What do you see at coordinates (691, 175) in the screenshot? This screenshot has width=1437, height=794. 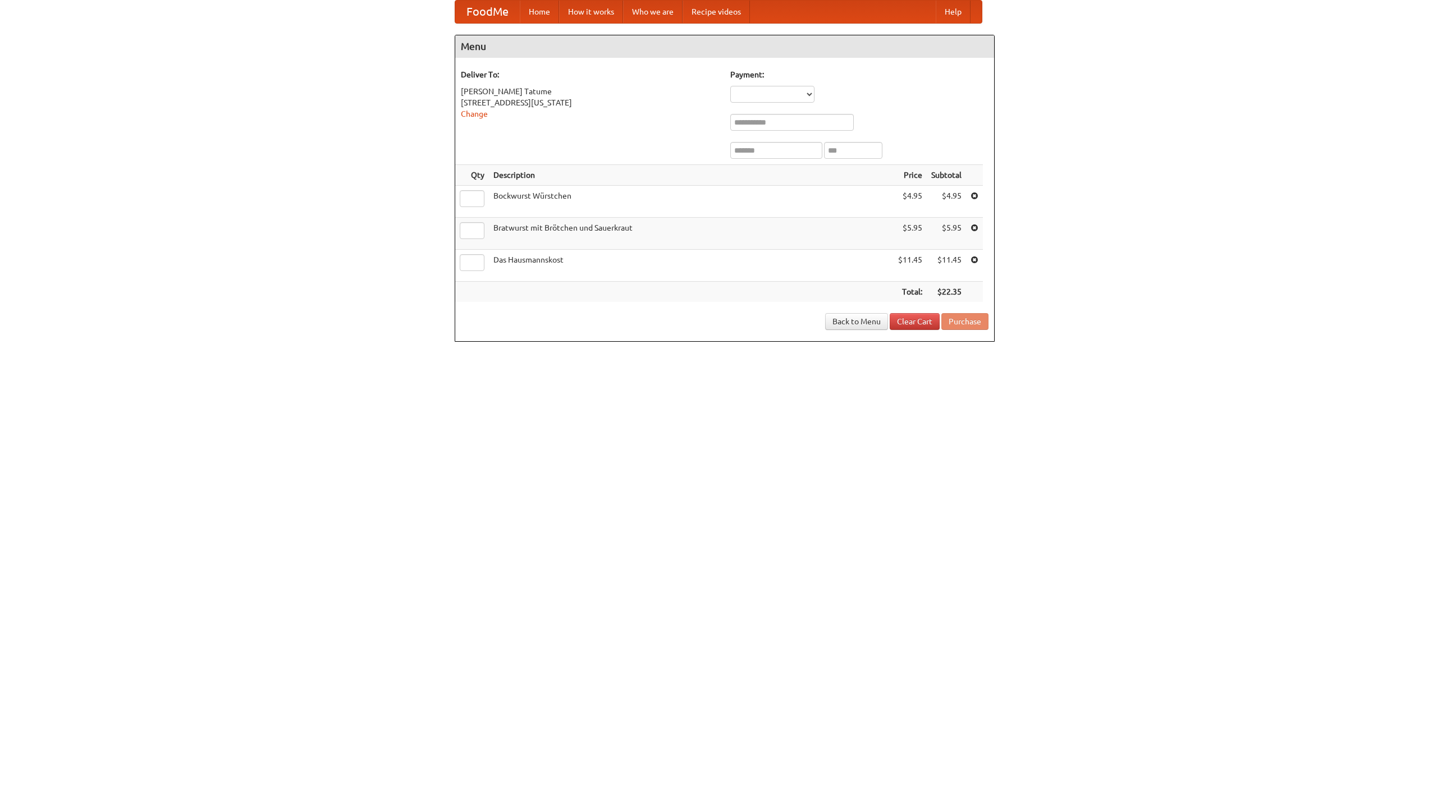 I see `th: Description` at bounding box center [691, 175].